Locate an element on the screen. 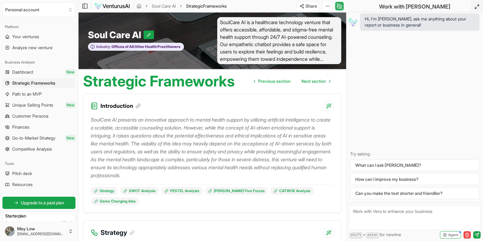 This screenshot has width=483, height=241. a: Strategic Frameworks is located at coordinates (39, 83).